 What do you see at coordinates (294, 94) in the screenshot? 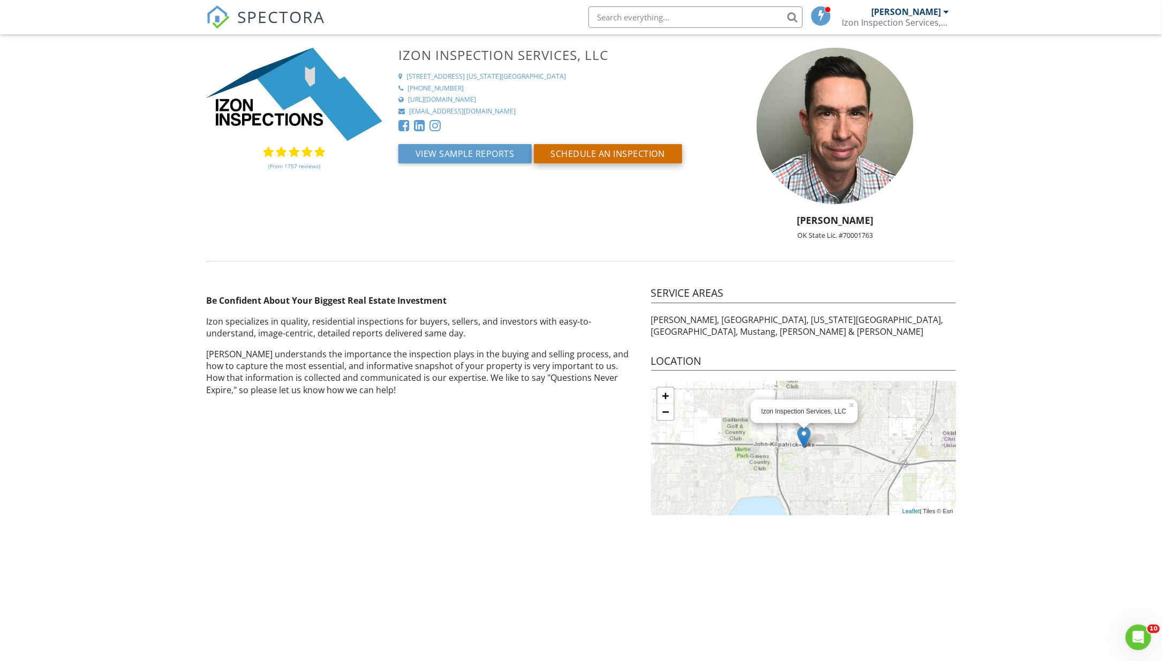
I see `img: NewIZONLogo.jpg` at bounding box center [294, 94].